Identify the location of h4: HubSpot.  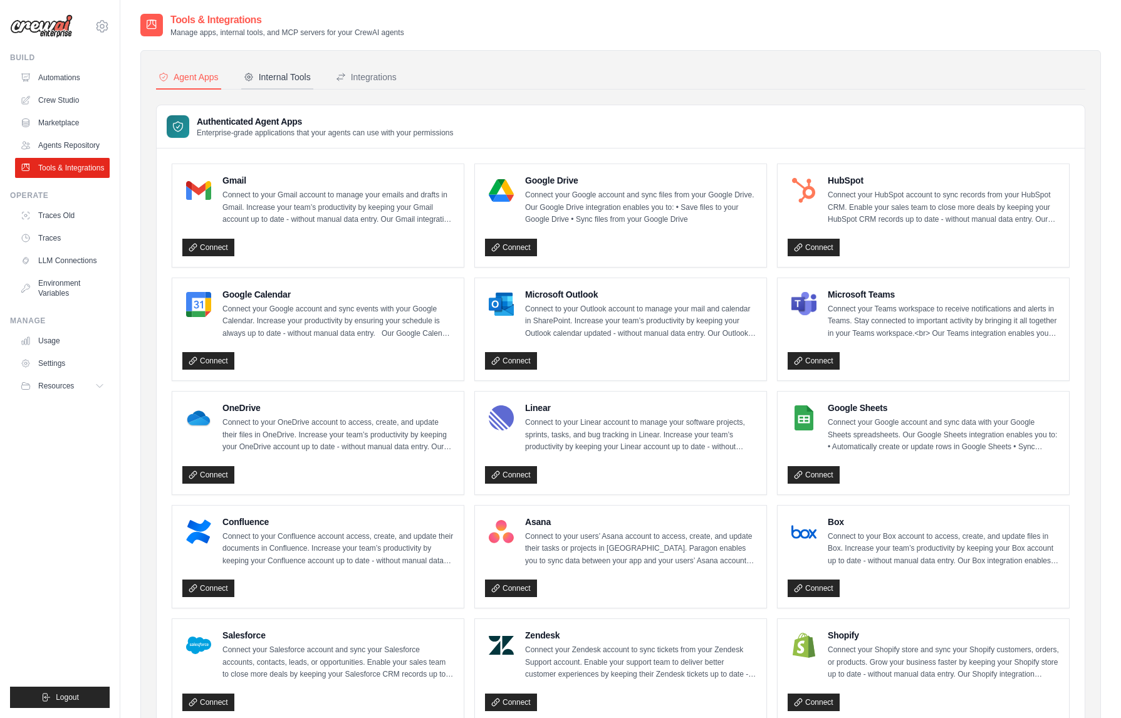
(943, 180).